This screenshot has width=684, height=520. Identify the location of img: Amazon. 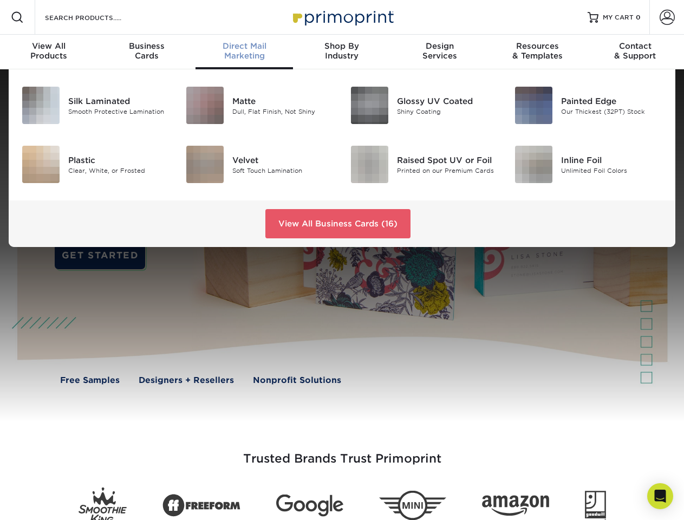
(515, 506).